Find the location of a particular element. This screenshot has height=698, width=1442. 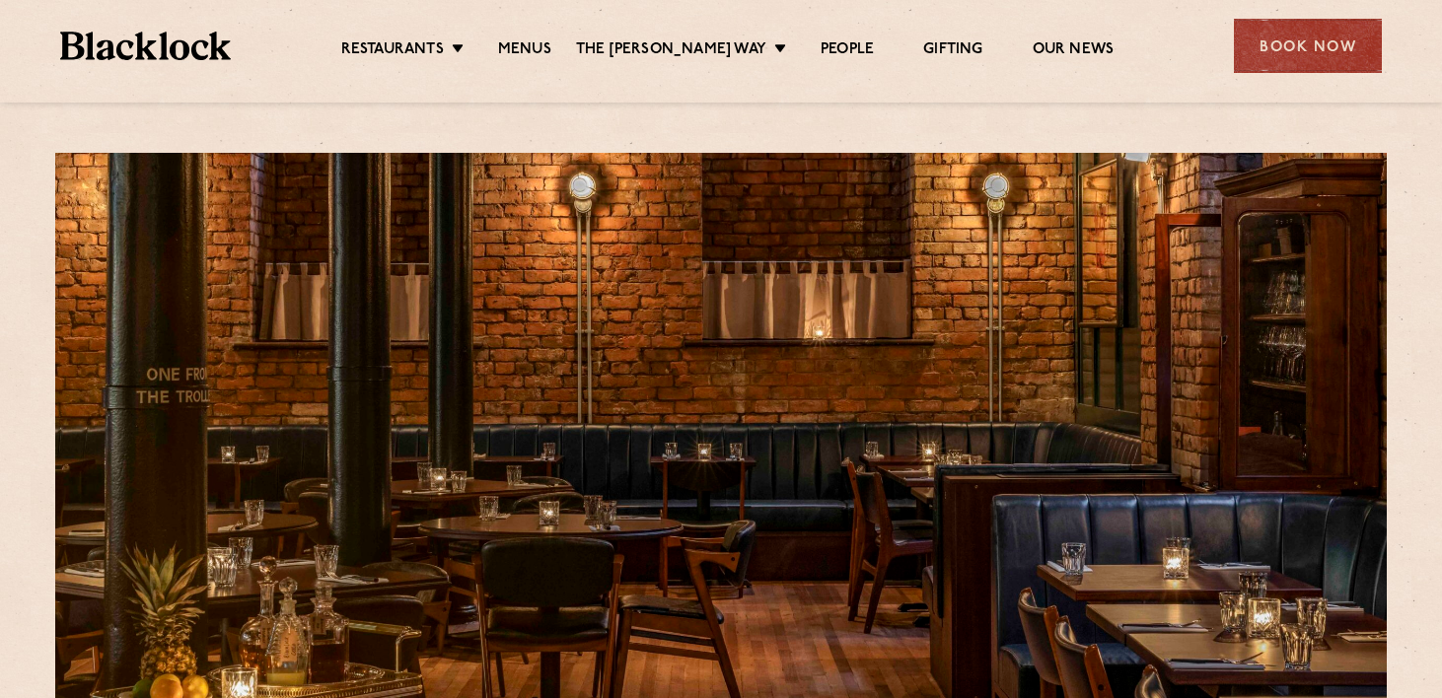

a: Gifting is located at coordinates (953, 51).